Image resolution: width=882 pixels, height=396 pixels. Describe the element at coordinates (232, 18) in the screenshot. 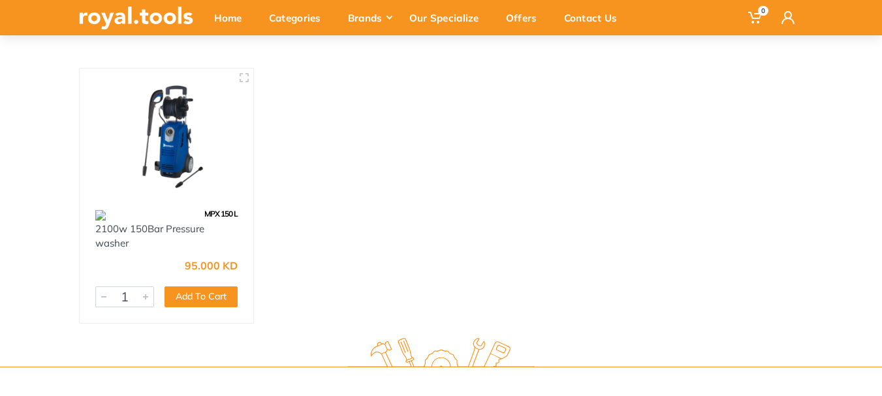

I see `div: Home` at that location.